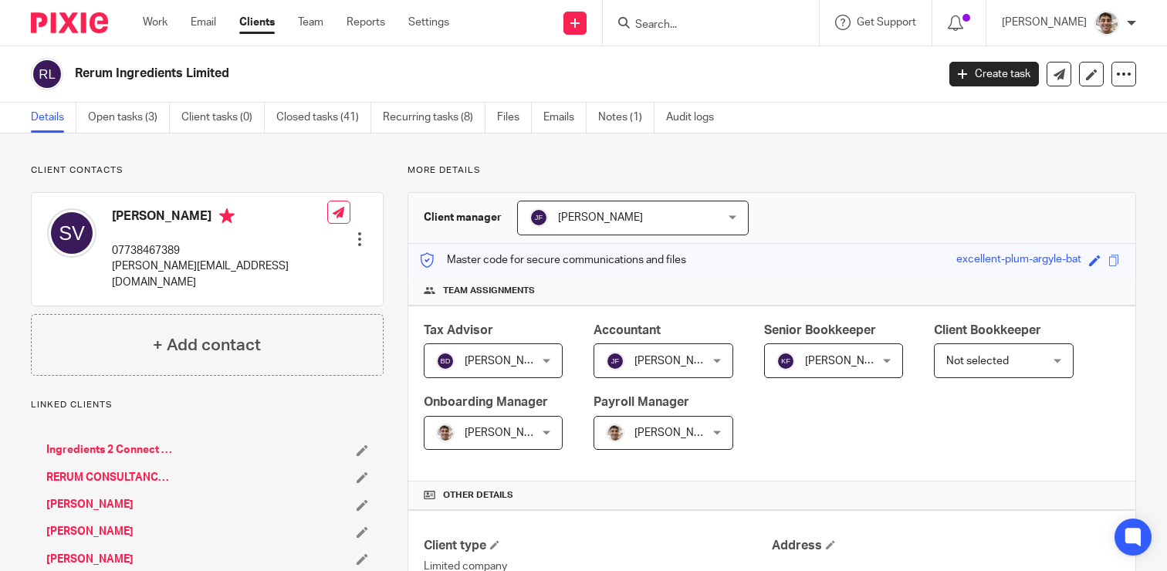  I want to click on a: Details, so click(53, 117).